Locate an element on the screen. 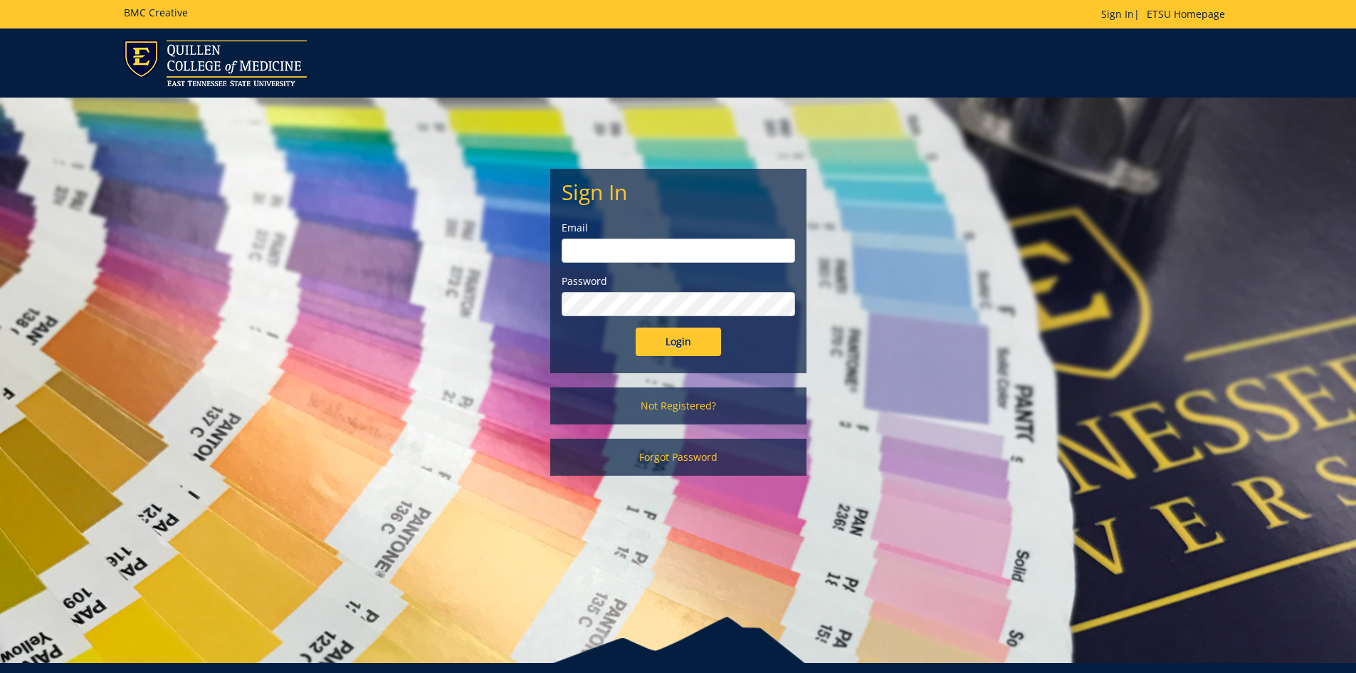 The image size is (1356, 673). a: Forgot Password is located at coordinates (679, 457).